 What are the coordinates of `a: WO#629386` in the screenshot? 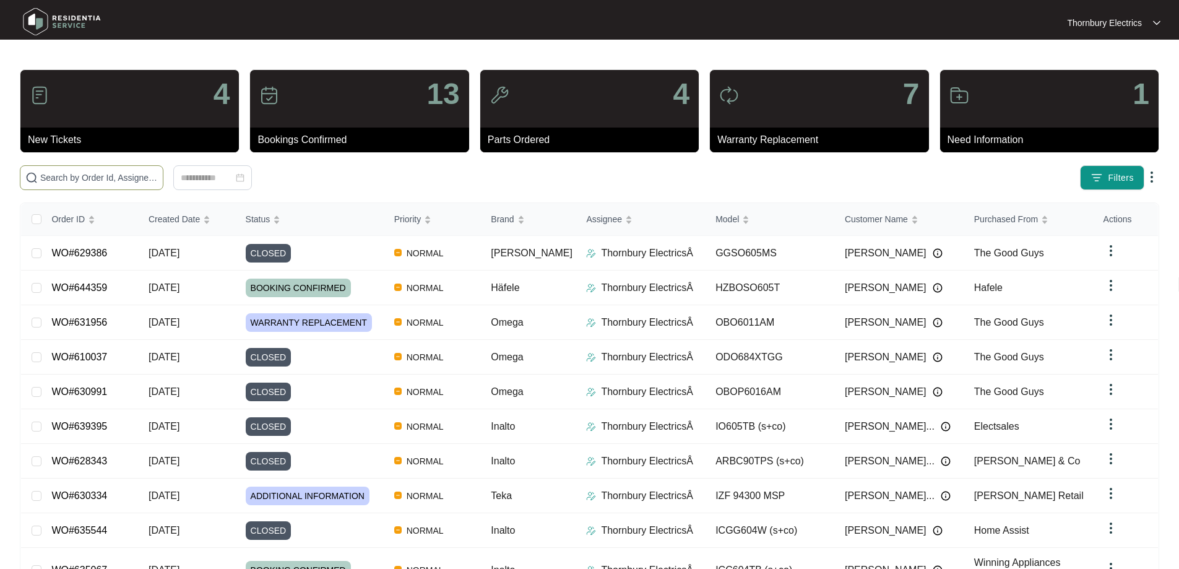 It's located at (79, 252).